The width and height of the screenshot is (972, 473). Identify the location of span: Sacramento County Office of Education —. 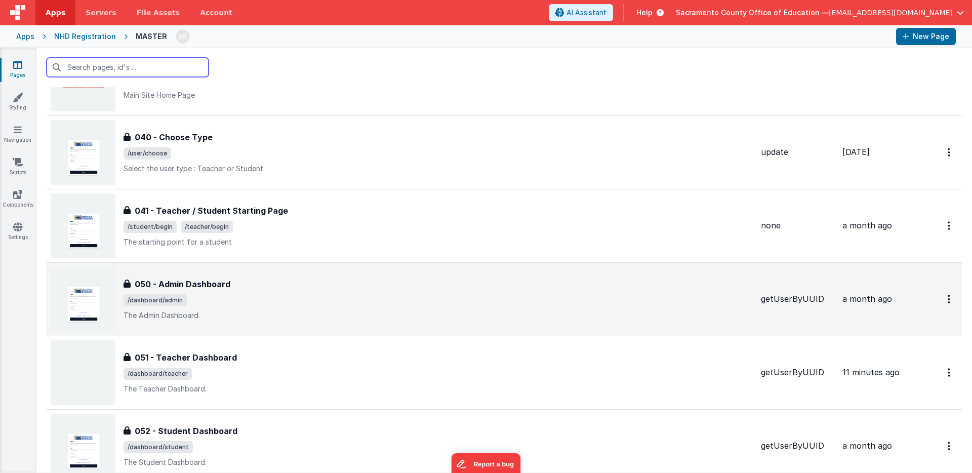
(752, 13).